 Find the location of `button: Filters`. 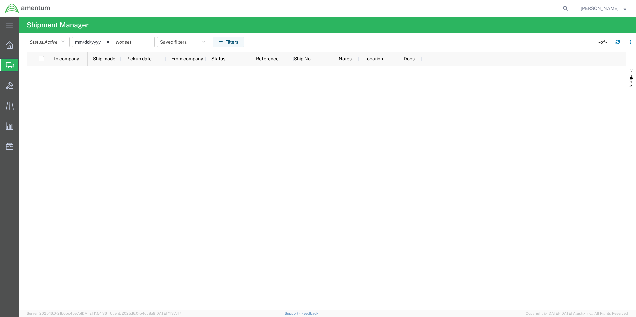

button: Filters is located at coordinates (228, 42).